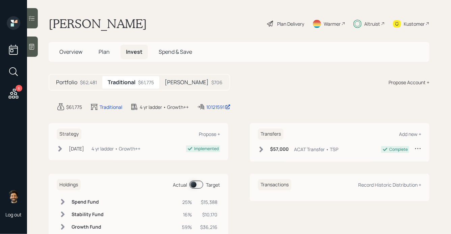 Image resolution: width=451 pixels, height=234 pixels. I want to click on div: 59%, so click(187, 226).